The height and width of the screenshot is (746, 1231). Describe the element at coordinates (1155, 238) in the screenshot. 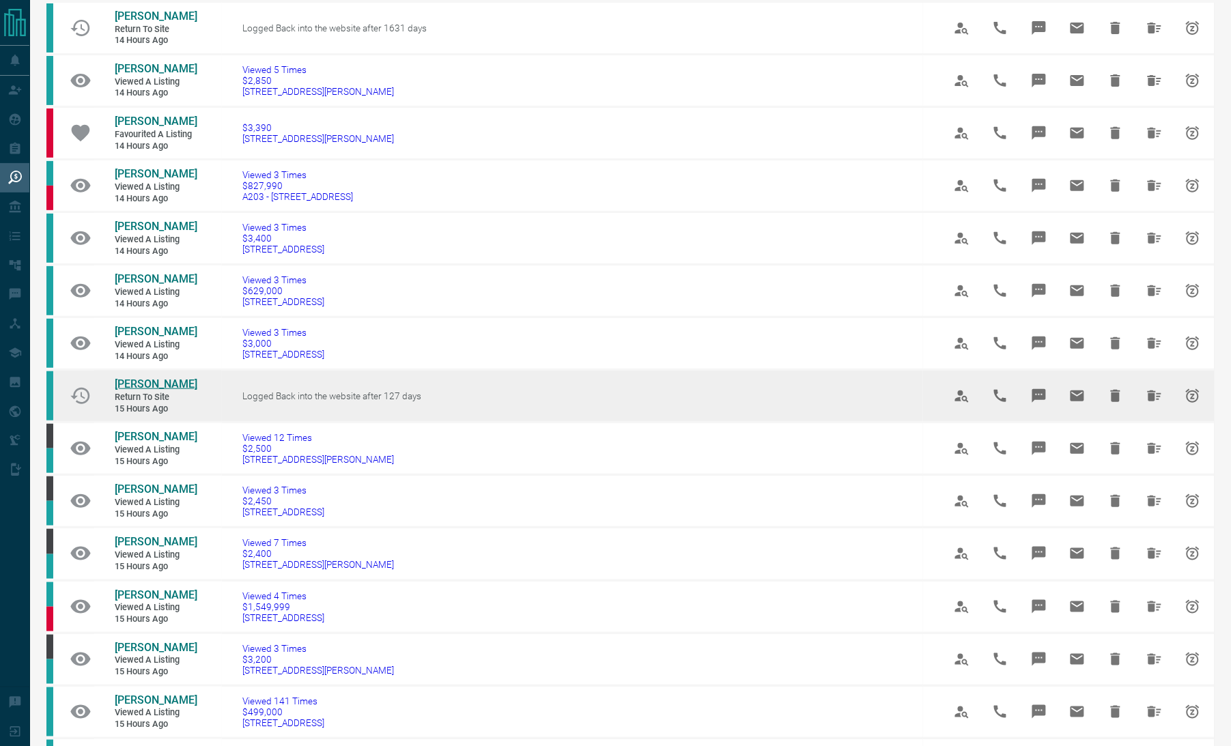

I see `span: Hide All from Lisa Tran` at that location.